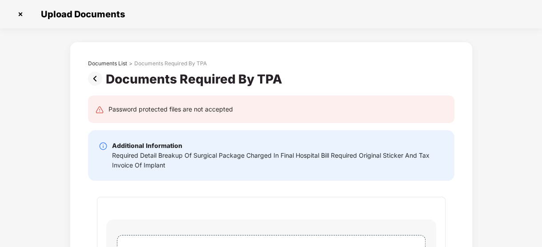 This screenshot has height=247, width=542. What do you see at coordinates (100, 110) in the screenshot?
I see `img: svg+xml;base64,PHN2ZyB4bWxucz0iaHR0cDovL3d3dy53My5vcmcvMjAwMC9zdmciIHdpZHRoPSIyNCIgaGVpZ2h0PSIyNC...` at bounding box center [100, 110].